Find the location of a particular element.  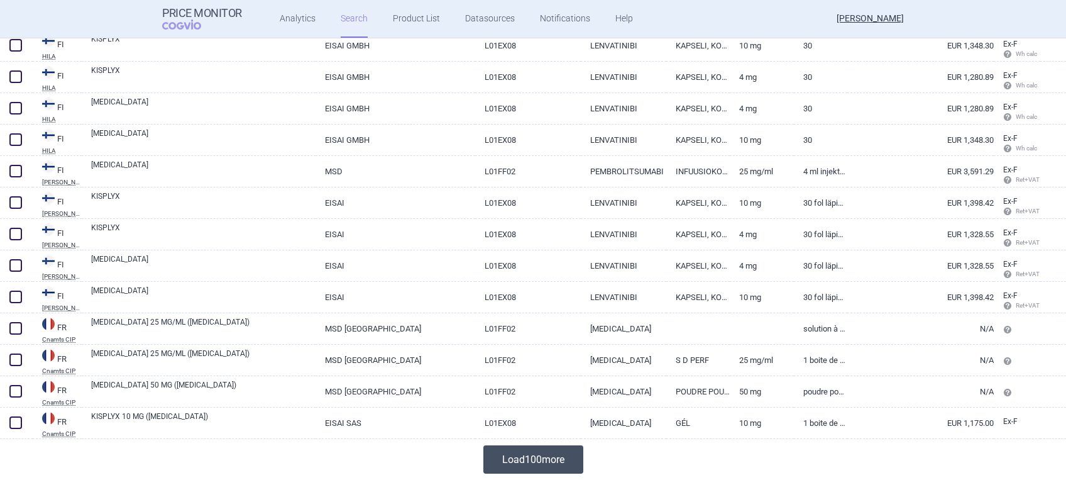

a: EUR 1,398.42 is located at coordinates (920, 297).